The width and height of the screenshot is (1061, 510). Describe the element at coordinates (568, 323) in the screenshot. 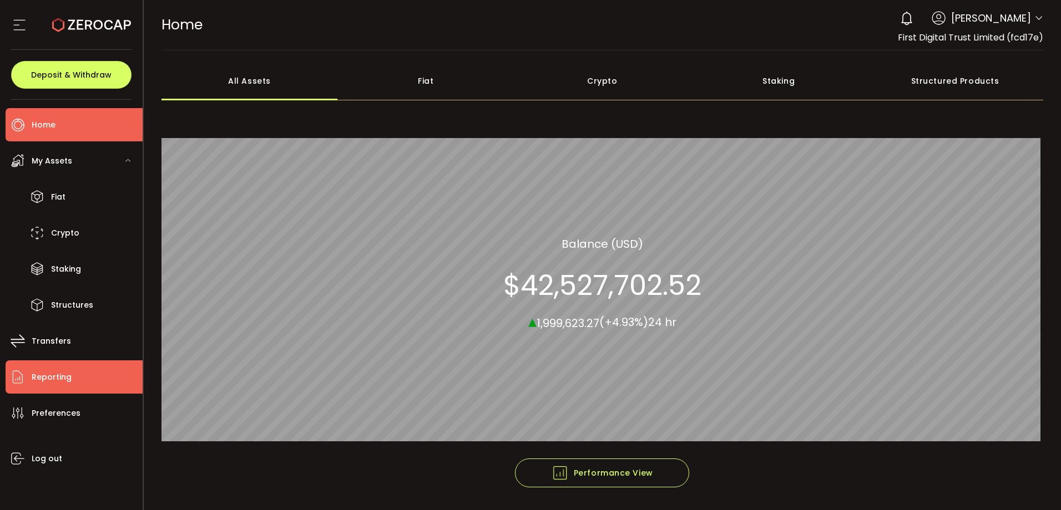

I see `span: 1,999,623.27` at that location.